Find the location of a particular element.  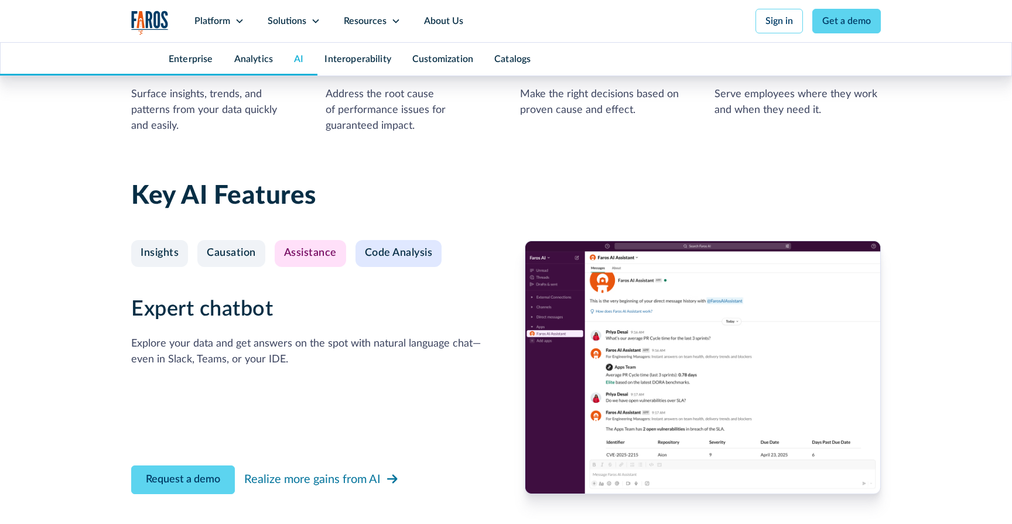

a: Customization is located at coordinates (443, 59).